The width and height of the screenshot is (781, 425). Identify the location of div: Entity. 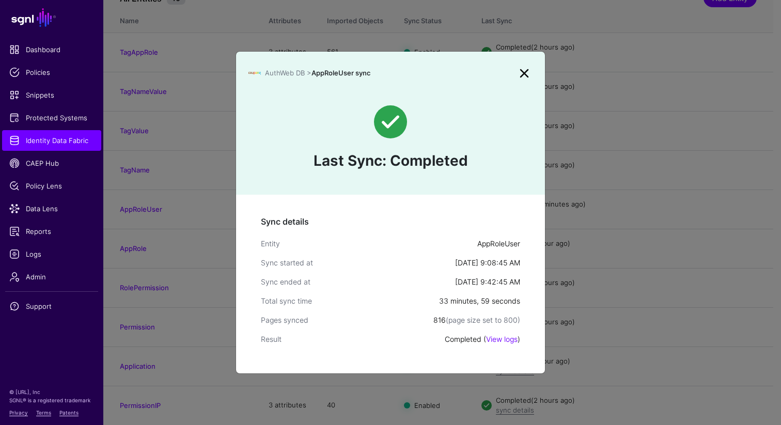
(369, 243).